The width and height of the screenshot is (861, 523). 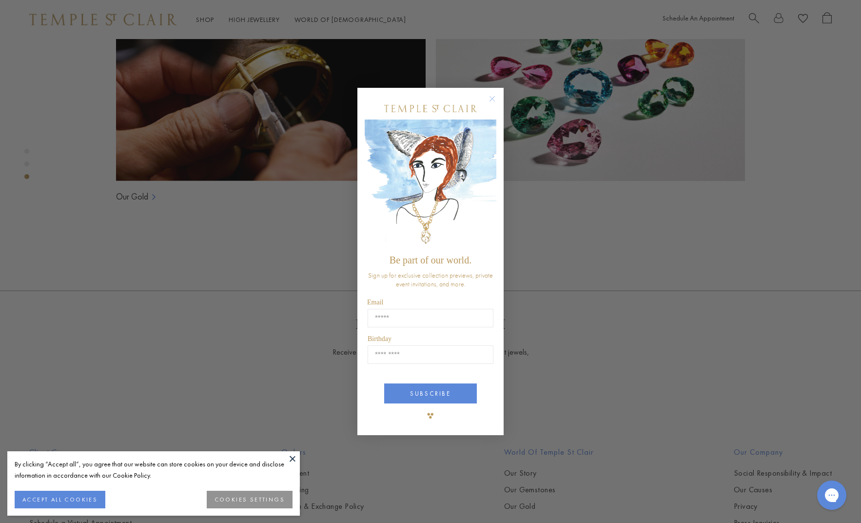 I want to click on span: Be part of our world., so click(x=431, y=260).